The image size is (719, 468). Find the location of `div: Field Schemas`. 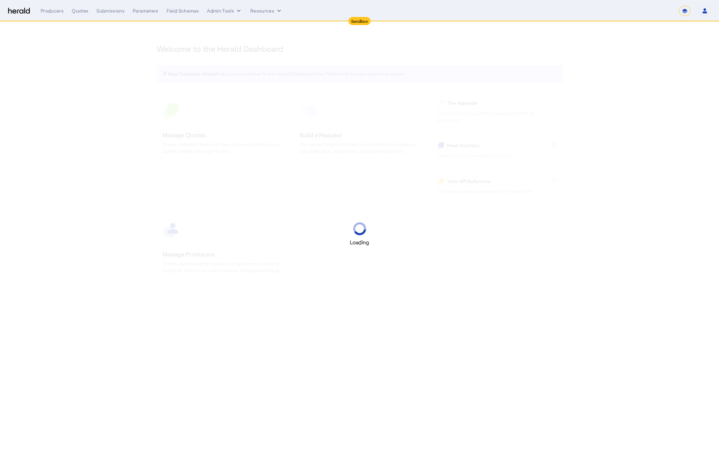

div: Field Schemas is located at coordinates (183, 11).